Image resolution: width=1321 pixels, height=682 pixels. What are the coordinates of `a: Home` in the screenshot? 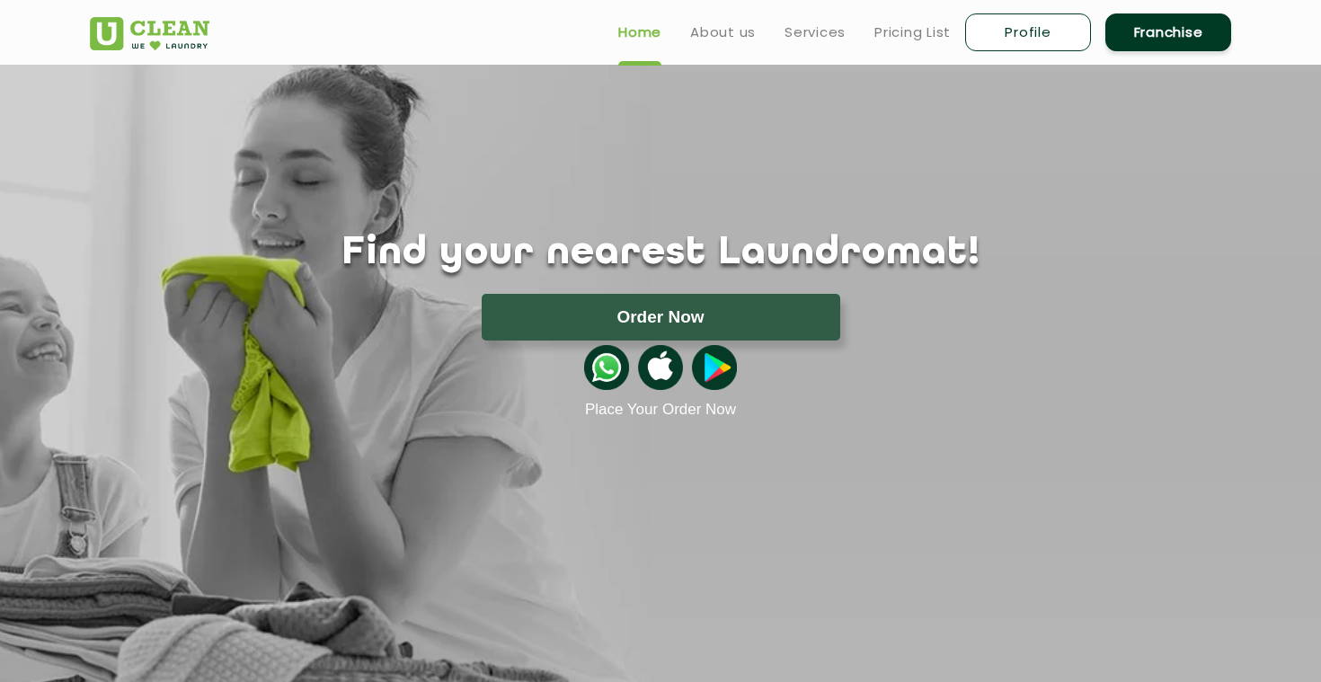 It's located at (640, 32).